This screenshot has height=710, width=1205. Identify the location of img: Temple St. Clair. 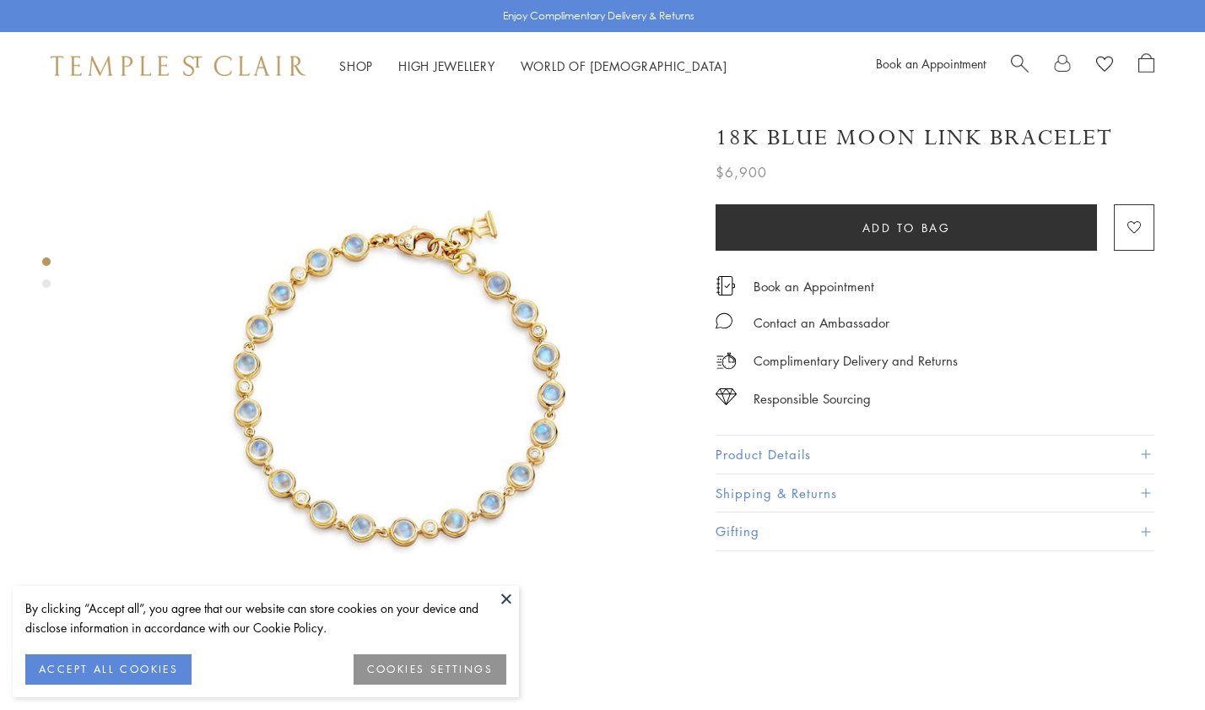
(178, 66).